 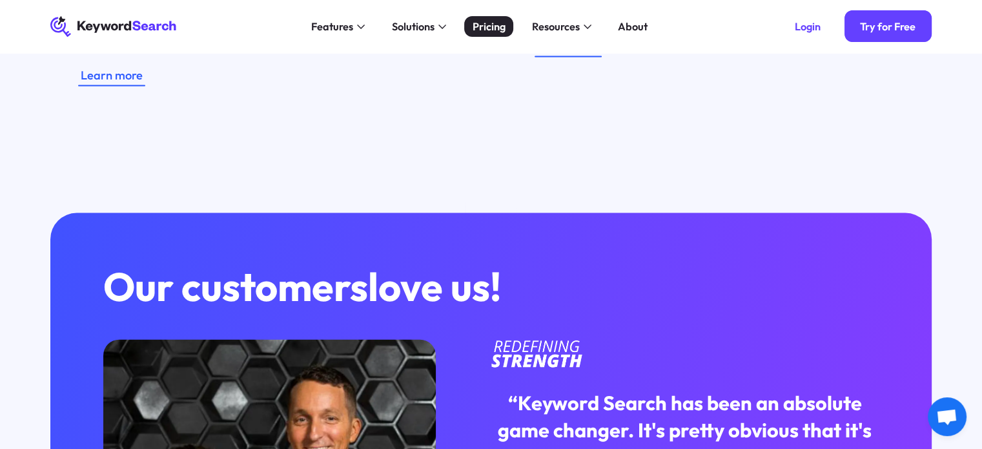 I want to click on div: Resources, so click(x=555, y=26).